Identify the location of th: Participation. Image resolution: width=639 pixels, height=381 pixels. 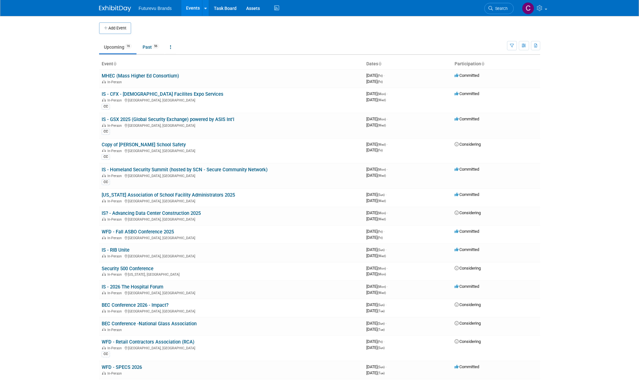
(496, 64).